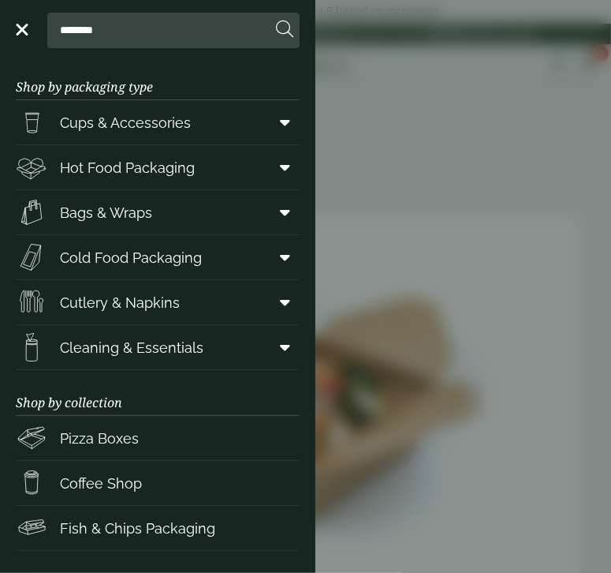 This screenshot has width=611, height=573. What do you see at coordinates (32, 483) in the screenshot?
I see `img: HotDrink_paperCup.svg` at bounding box center [32, 483].